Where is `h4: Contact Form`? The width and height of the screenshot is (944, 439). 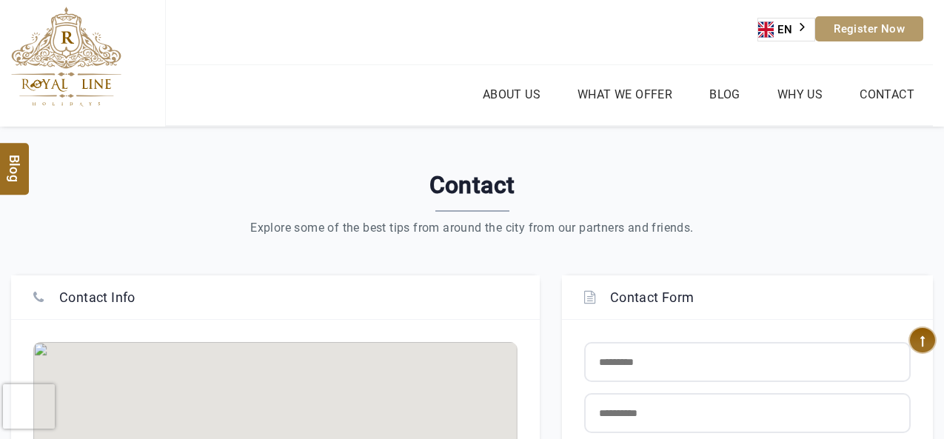
h4: Contact Form is located at coordinates (639, 298).